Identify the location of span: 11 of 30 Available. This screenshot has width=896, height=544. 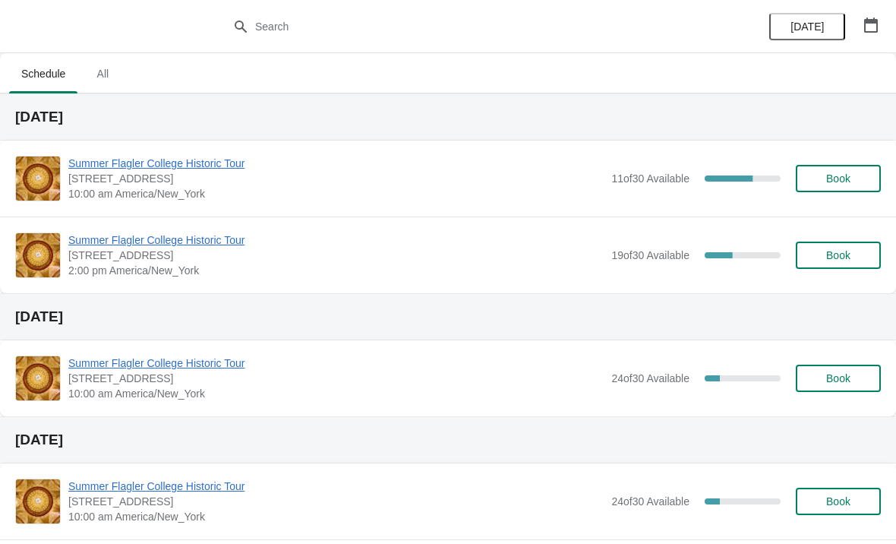
(650, 178).